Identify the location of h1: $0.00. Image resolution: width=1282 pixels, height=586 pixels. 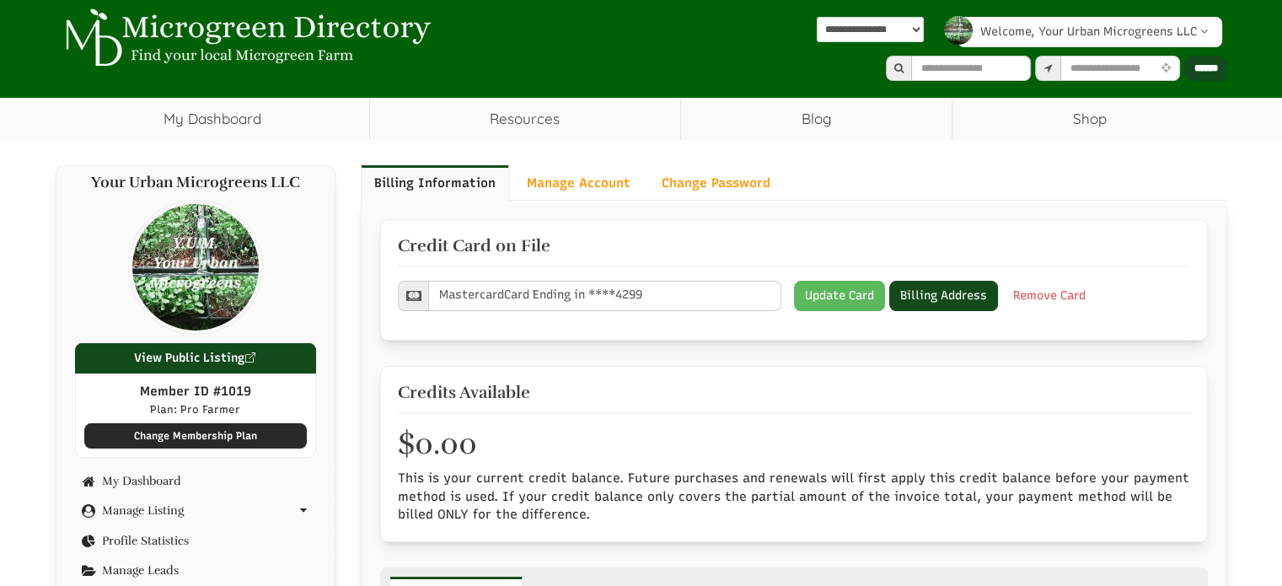
(794, 444).